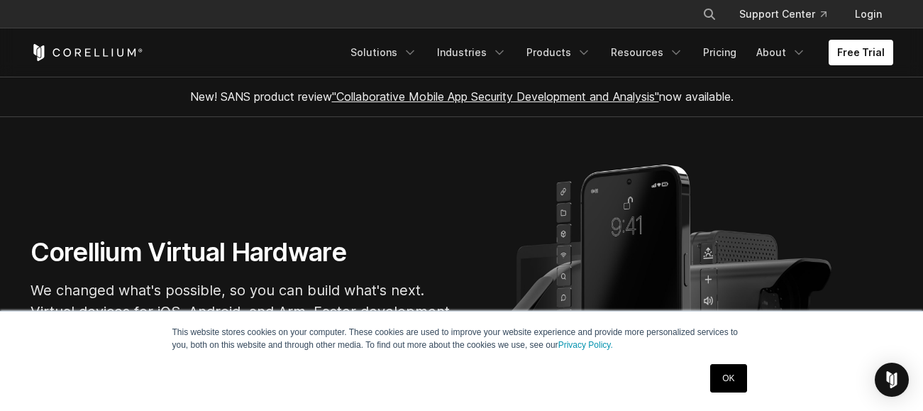 Image resolution: width=923 pixels, height=411 pixels. Describe the element at coordinates (558, 52) in the screenshot. I see `a: Products` at that location.